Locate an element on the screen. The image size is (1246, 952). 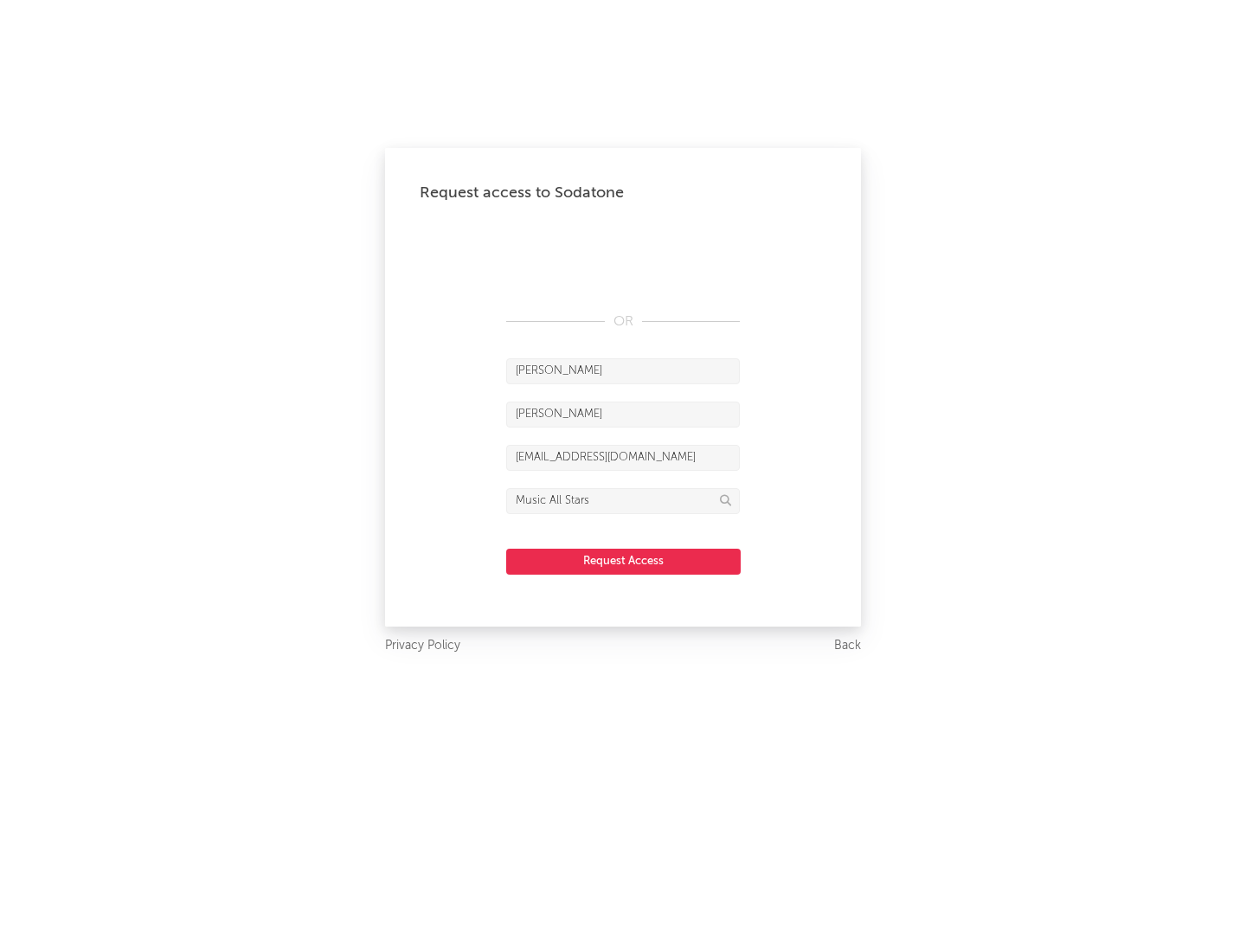
div: Request access to Sodatone is located at coordinates (623, 193).